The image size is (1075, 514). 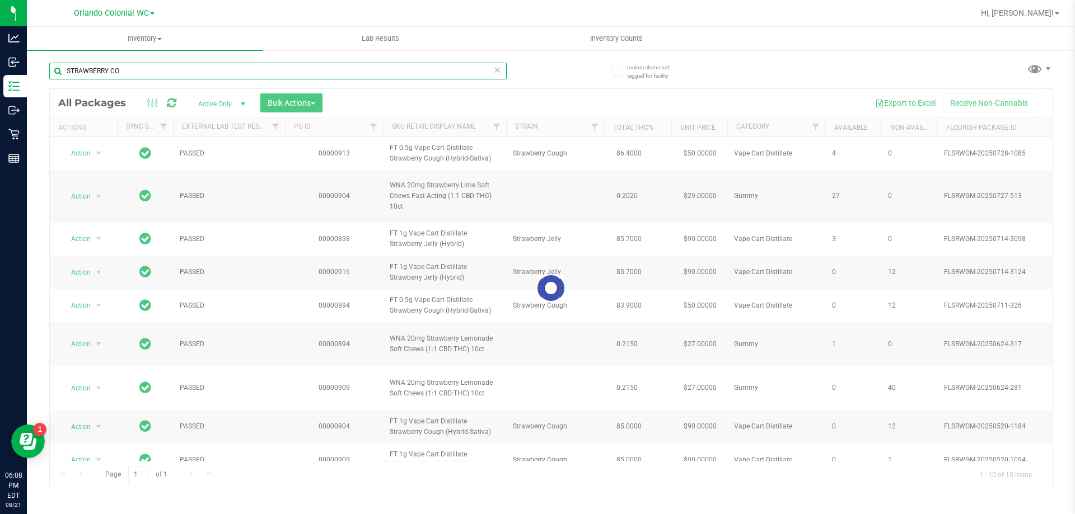 What do you see at coordinates (144, 39) in the screenshot?
I see `span: Inventory` at bounding box center [144, 39].